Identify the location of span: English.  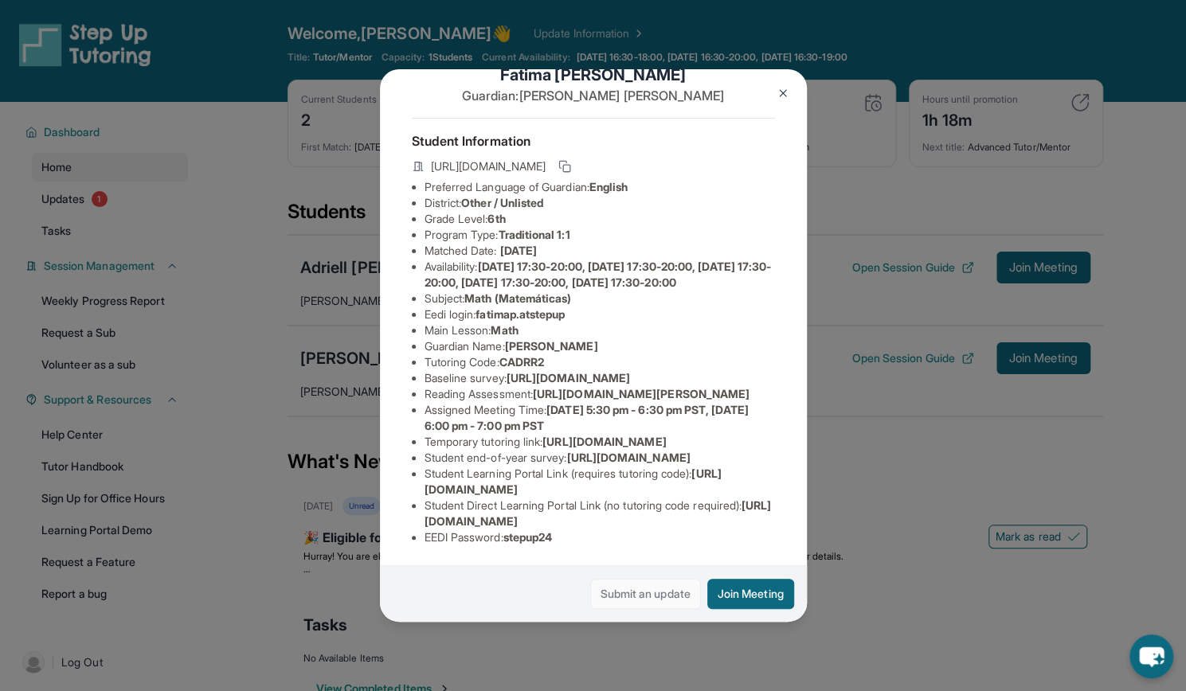
(608, 186).